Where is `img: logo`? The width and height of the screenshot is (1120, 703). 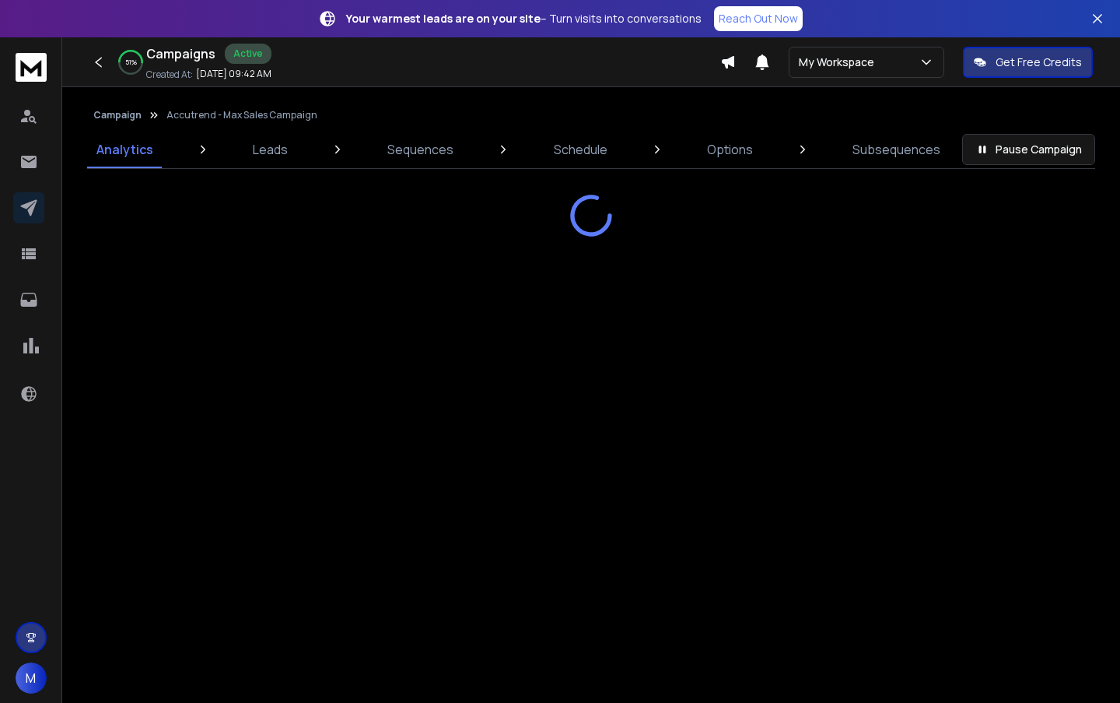 img: logo is located at coordinates (31, 67).